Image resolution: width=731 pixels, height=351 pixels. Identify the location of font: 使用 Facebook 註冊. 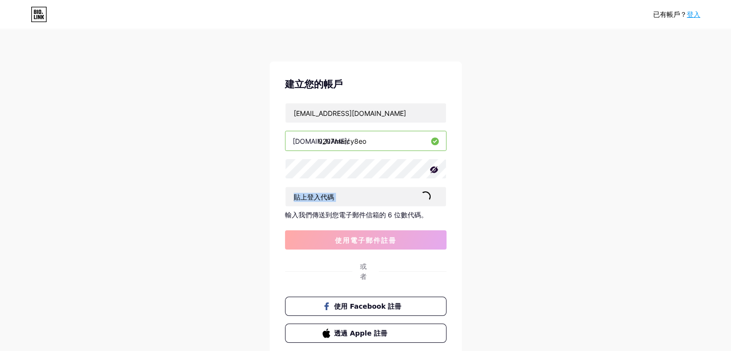
(368, 306).